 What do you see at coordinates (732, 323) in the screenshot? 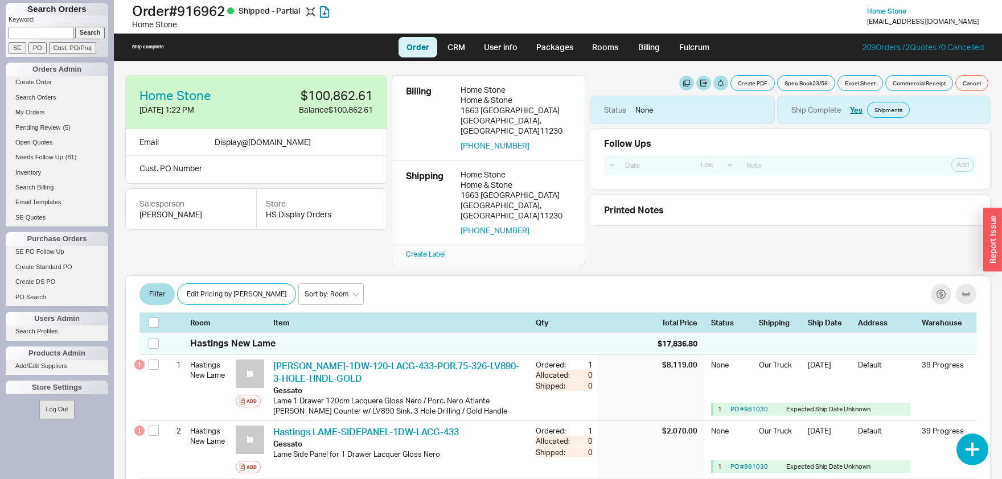
I see `div: Status` at bounding box center [732, 323].